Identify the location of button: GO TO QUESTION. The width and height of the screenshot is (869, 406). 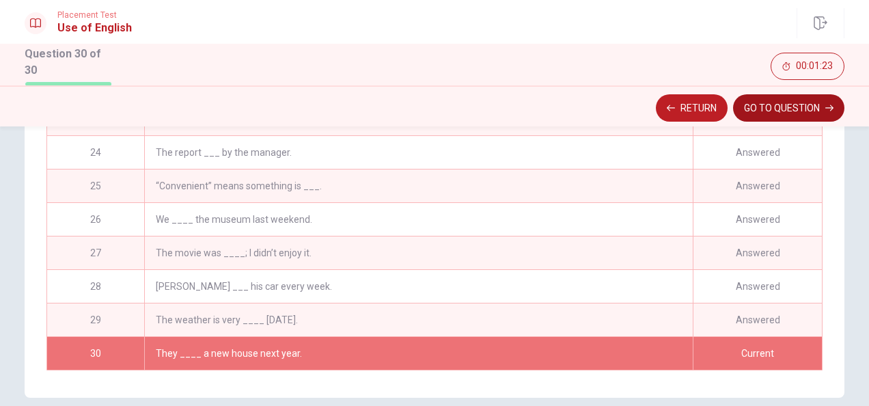
(788, 108).